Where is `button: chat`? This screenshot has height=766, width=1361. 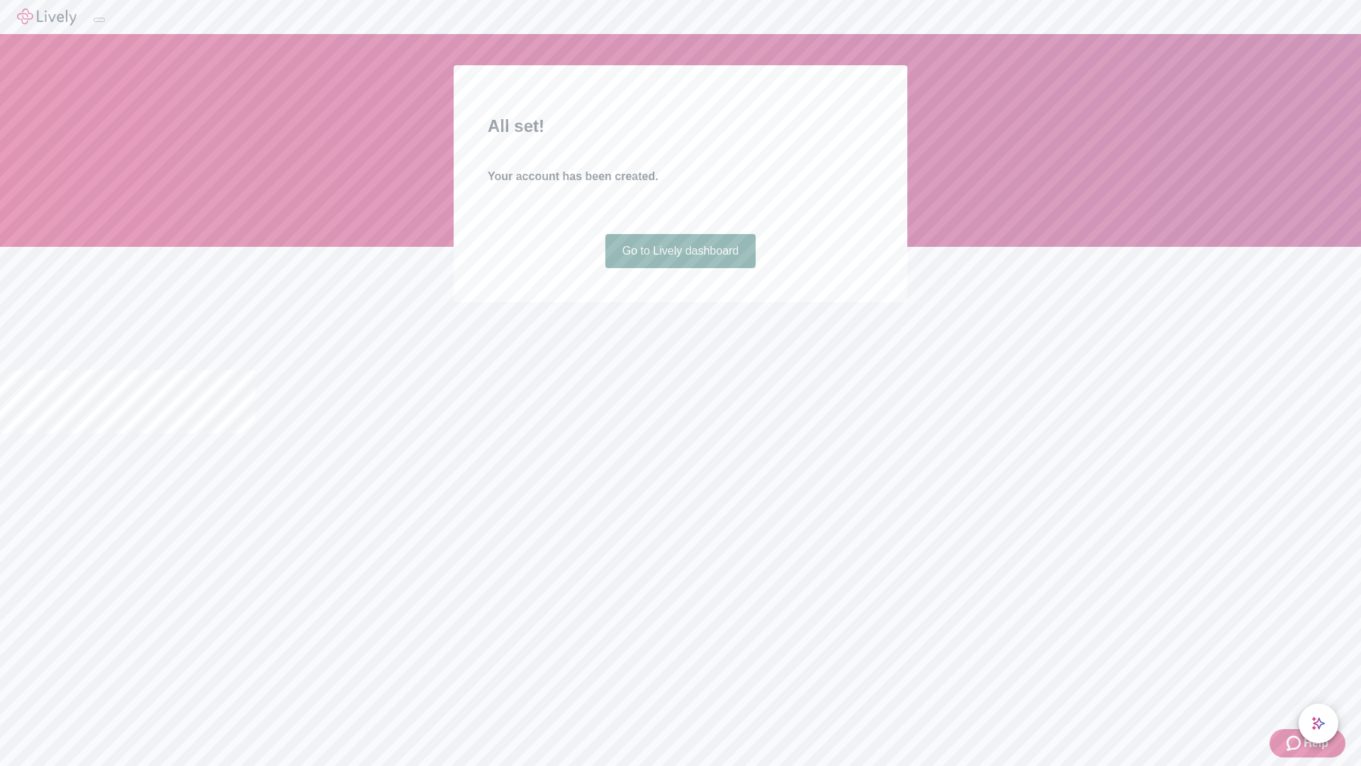 button: chat is located at coordinates (1319, 723).